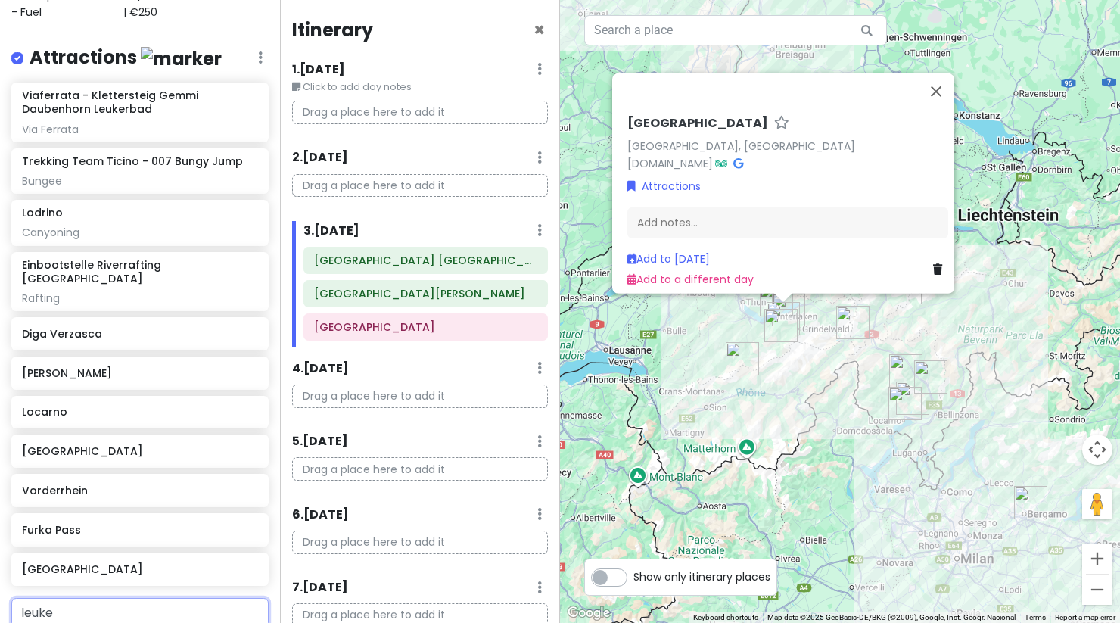  What do you see at coordinates (139, 102) in the screenshot?
I see `h6: Viaferrata - Klettersteig Gemmi Daubenhorn Leukerbad` at bounding box center [139, 102].